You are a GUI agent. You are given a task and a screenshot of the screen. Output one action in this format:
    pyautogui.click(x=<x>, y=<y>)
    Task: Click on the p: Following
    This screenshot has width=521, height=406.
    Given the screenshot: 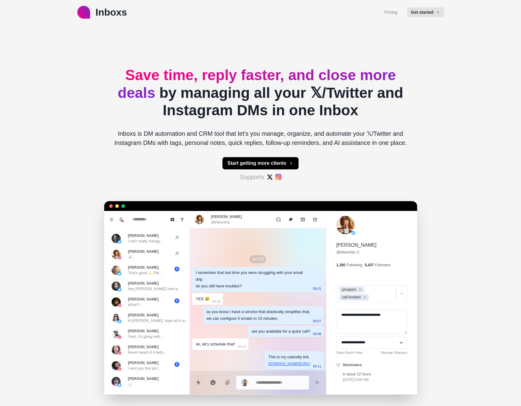 What is the action you would take?
    pyautogui.click(x=354, y=265)
    